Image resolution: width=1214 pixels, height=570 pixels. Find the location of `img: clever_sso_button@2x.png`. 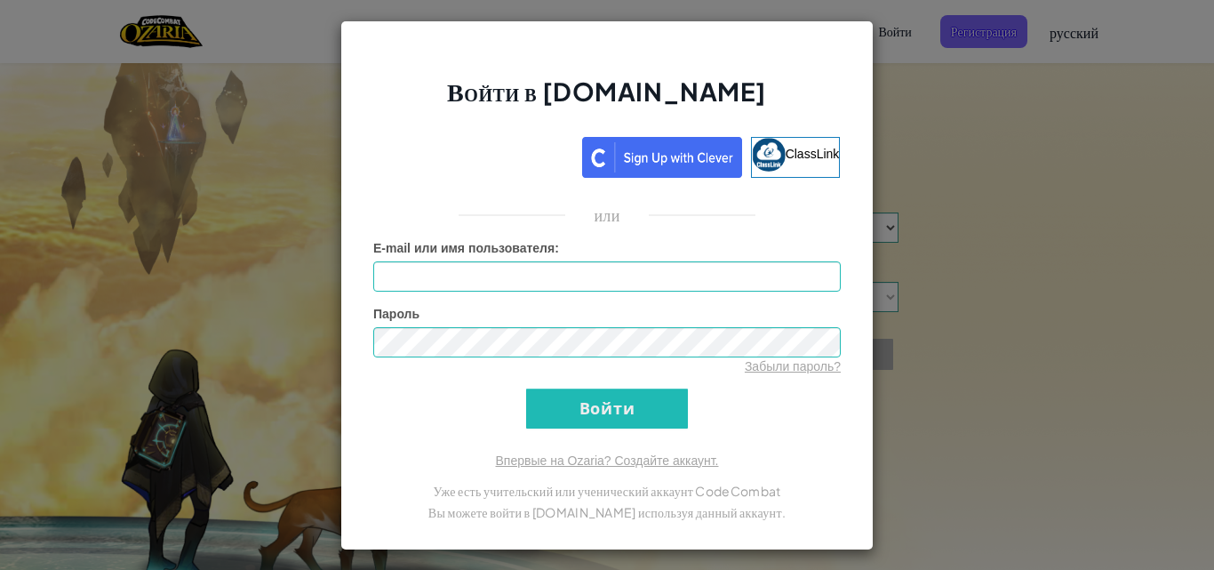

img: clever_sso_button@2x.png is located at coordinates (662, 157).